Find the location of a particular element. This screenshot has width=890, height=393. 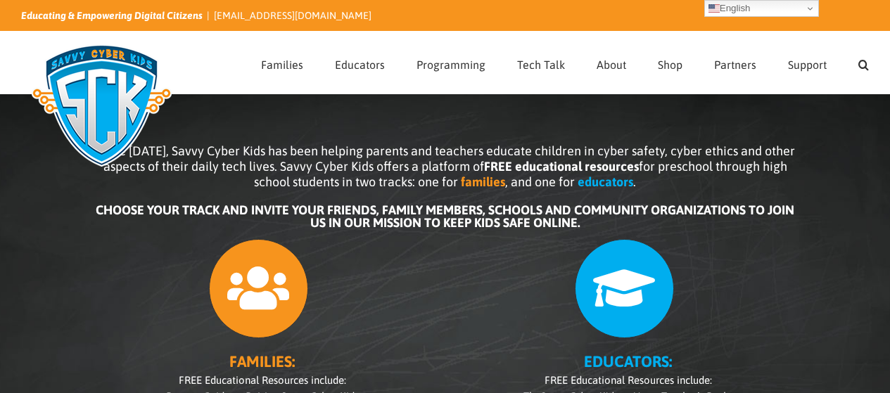

span: Support is located at coordinates (807, 65).